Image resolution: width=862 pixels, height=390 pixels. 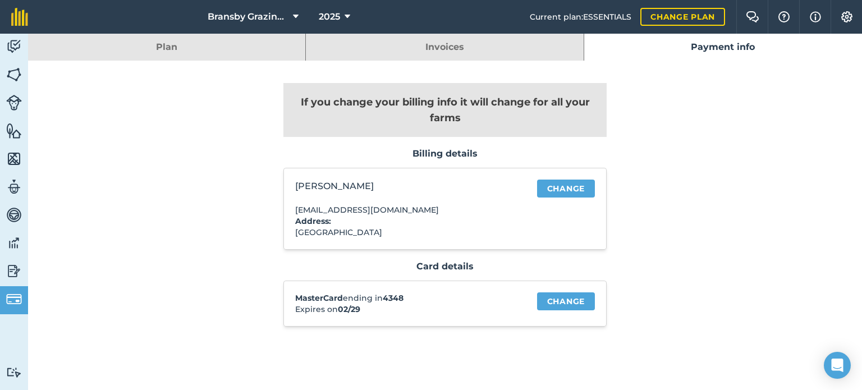 I want to click on strong: 4348, so click(x=393, y=298).